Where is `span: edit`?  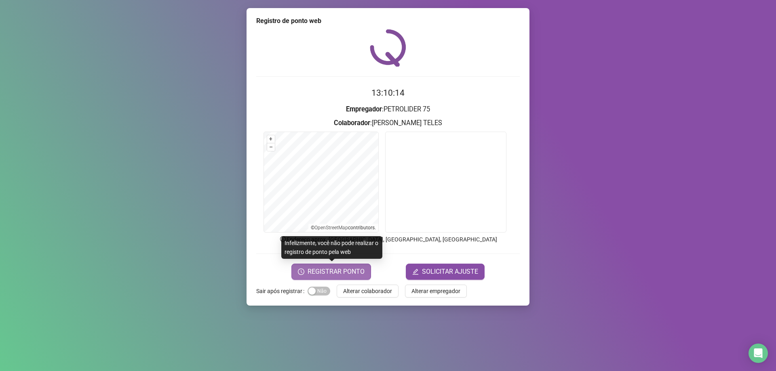
span: edit is located at coordinates (415, 272).